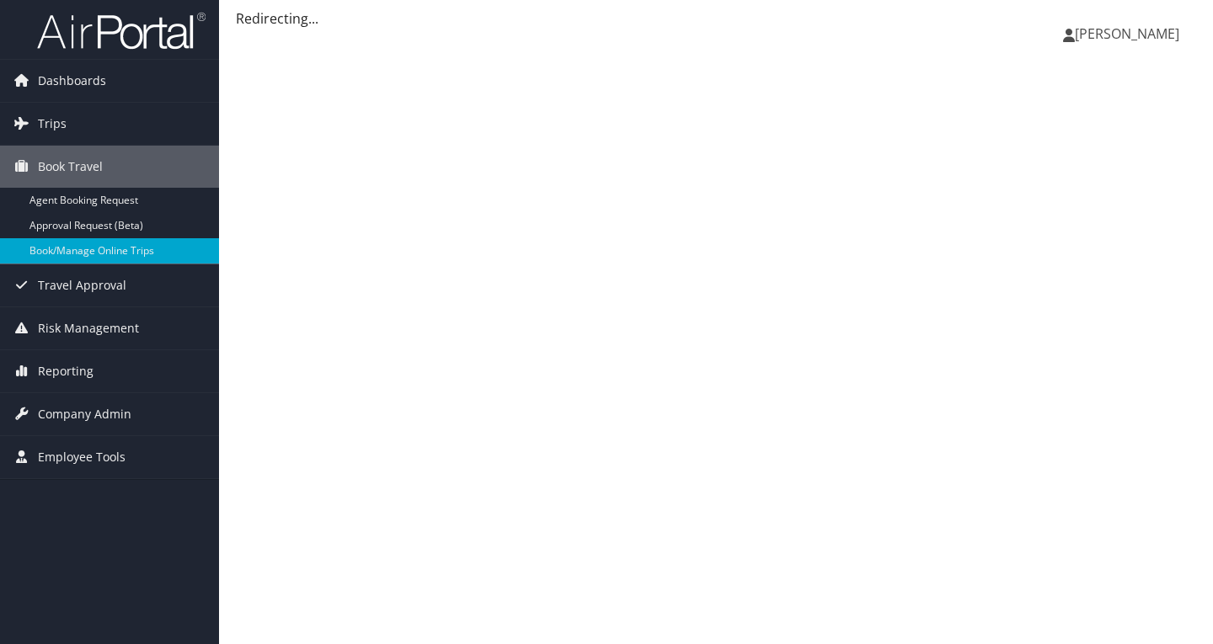  Describe the element at coordinates (72, 81) in the screenshot. I see `span: Dashboards` at that location.